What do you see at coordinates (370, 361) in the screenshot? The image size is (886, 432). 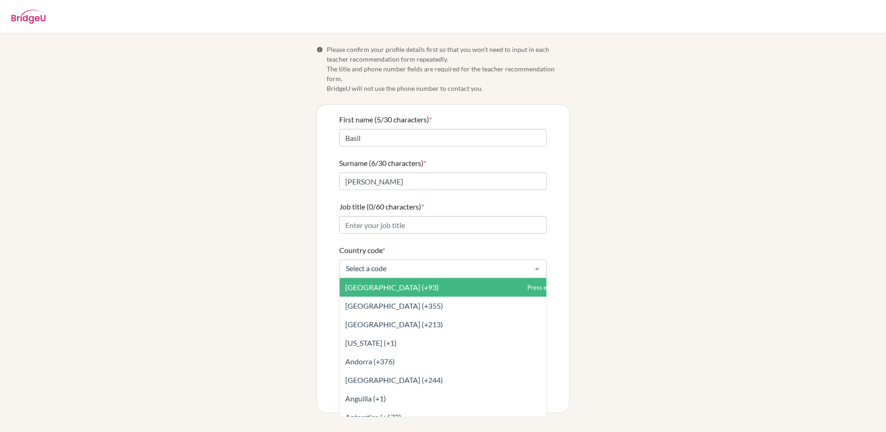 I see `span: Andorra (+376)` at bounding box center [370, 361].